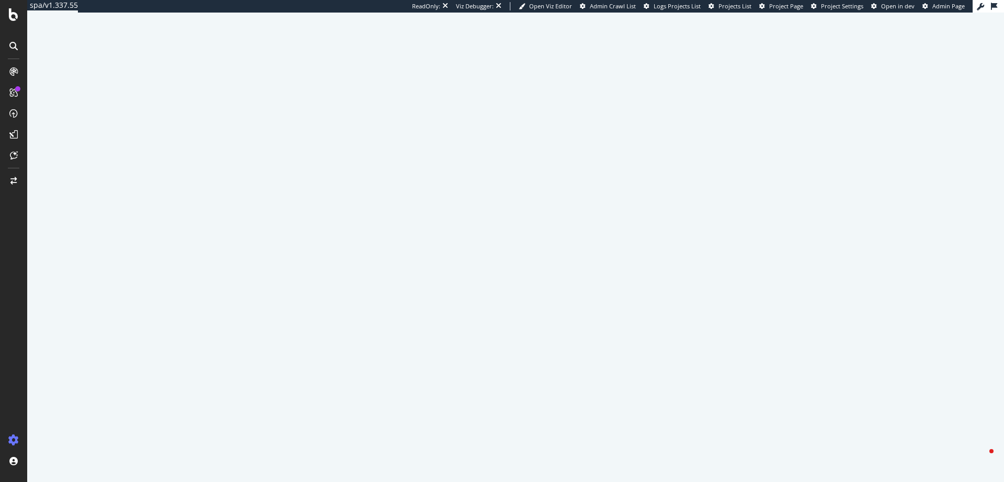 The width and height of the screenshot is (1004, 482). What do you see at coordinates (607, 6) in the screenshot?
I see `a: Admin Crawl List` at bounding box center [607, 6].